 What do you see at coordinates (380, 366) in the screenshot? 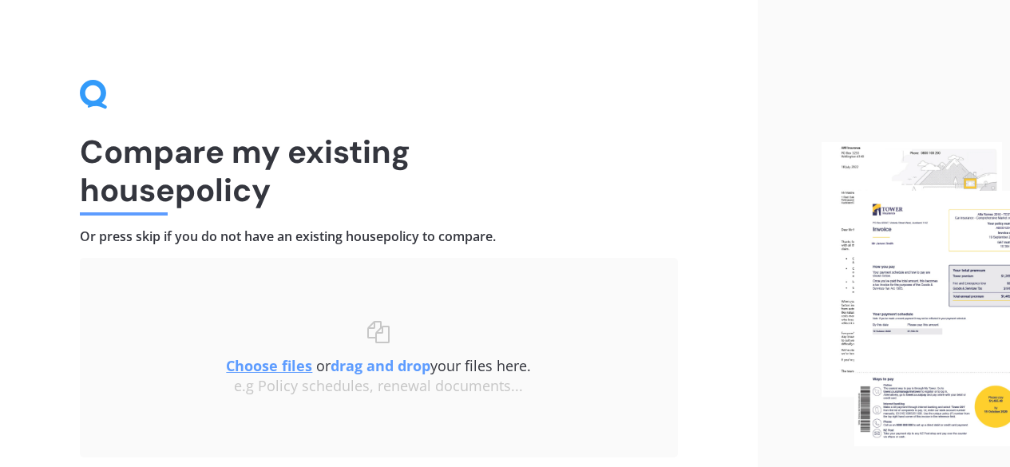
I see `b: drag and drop` at bounding box center [380, 366].